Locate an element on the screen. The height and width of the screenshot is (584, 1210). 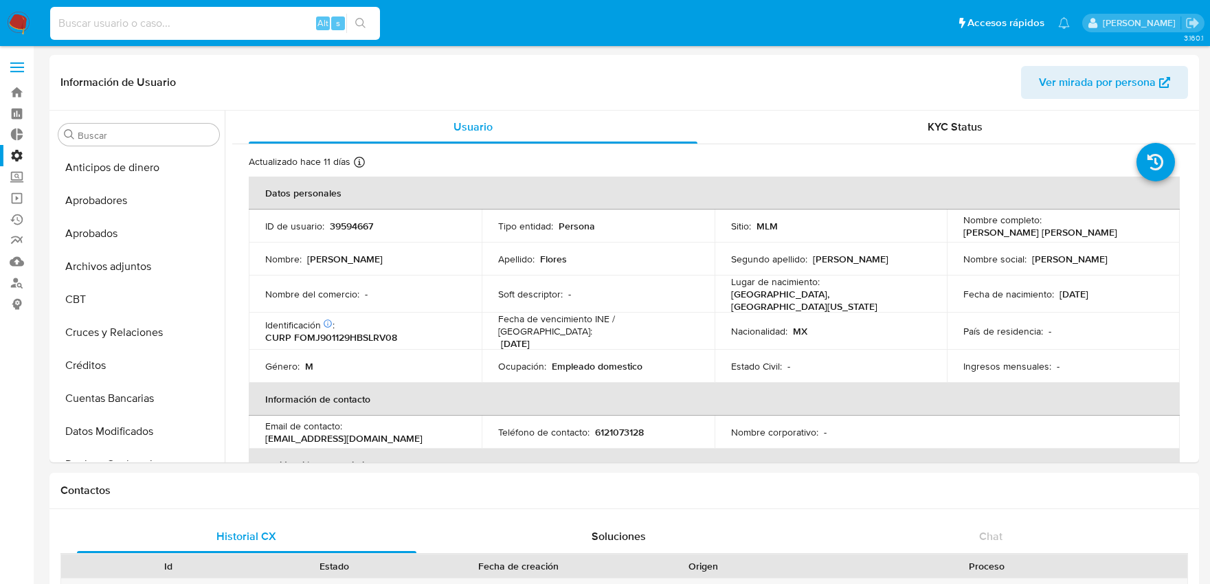
p: Email de contacto : is located at coordinates (304, 426).